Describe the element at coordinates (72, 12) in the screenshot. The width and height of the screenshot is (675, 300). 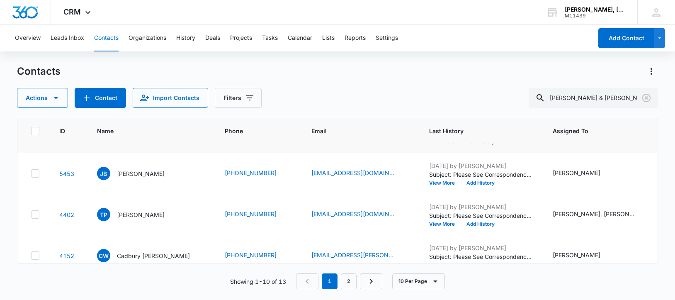
I see `span: CRM` at that location.